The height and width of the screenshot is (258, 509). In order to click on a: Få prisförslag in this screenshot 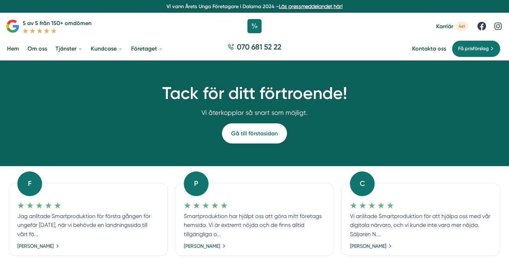, I will do `click(477, 49)`.